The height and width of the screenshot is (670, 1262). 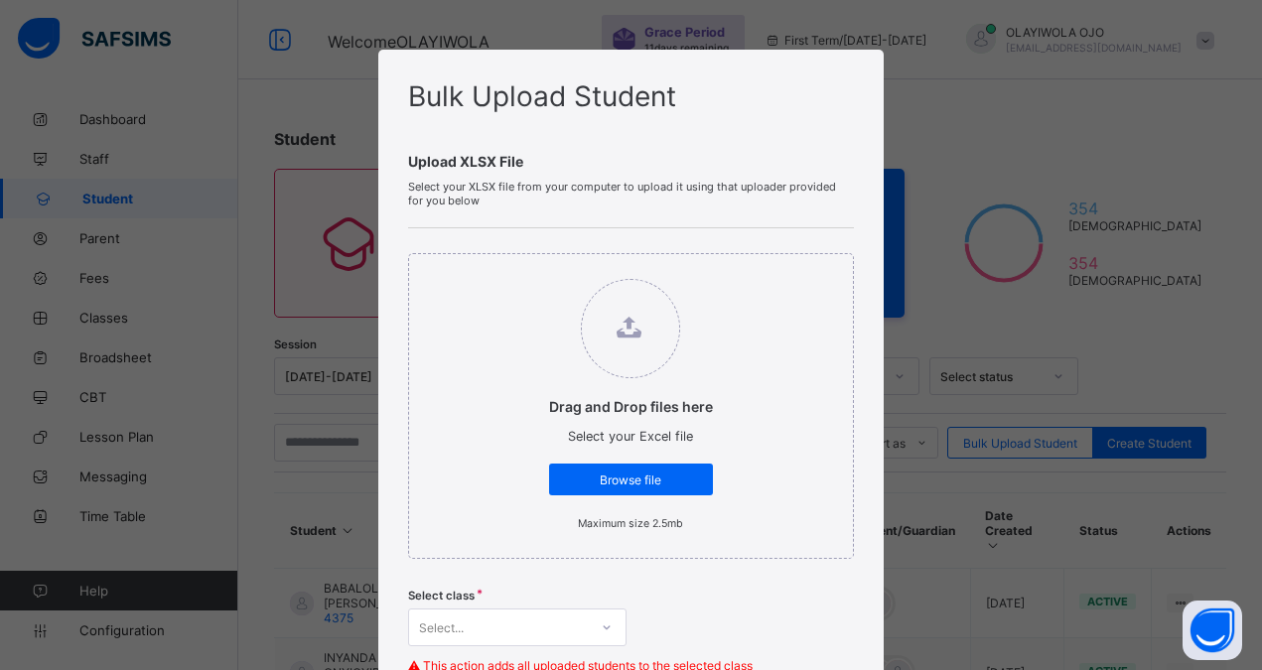 I want to click on span: Select your Excel file, so click(x=630, y=436).